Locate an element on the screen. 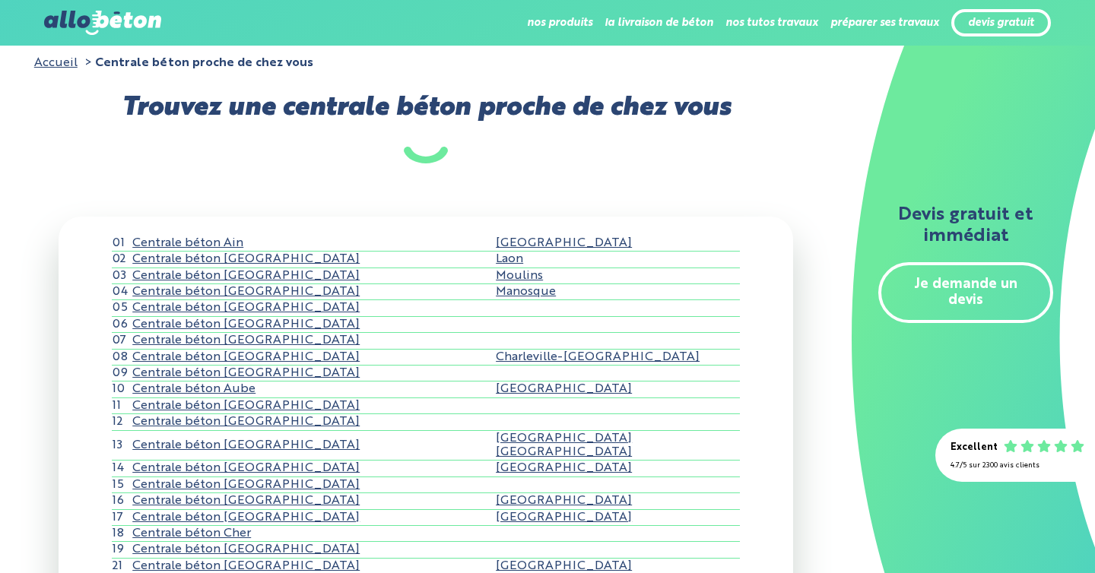 Image resolution: width=1095 pixels, height=573 pixels. td: 08 is located at coordinates (122, 357).